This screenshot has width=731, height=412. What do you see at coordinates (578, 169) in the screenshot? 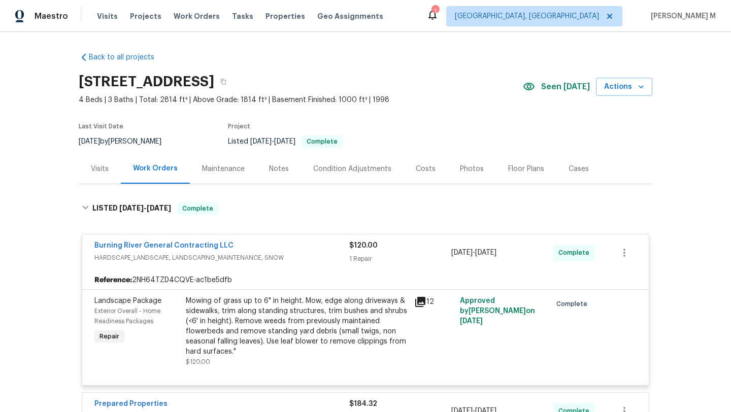
I see `div: Cases` at bounding box center [578, 169].